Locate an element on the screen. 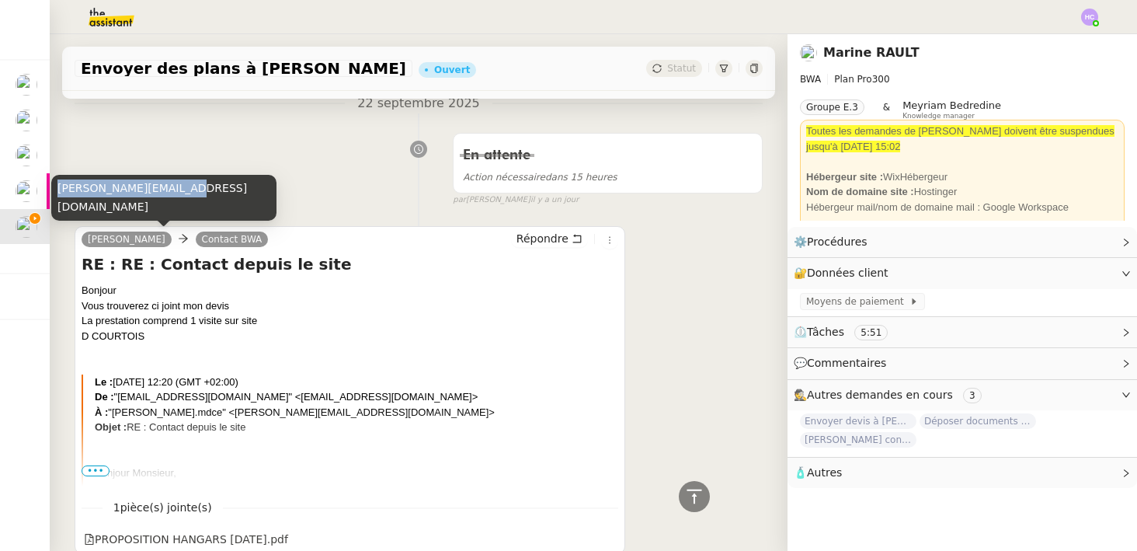 This screenshot has height=551, width=1137. span: Tâches is located at coordinates (826, 332).